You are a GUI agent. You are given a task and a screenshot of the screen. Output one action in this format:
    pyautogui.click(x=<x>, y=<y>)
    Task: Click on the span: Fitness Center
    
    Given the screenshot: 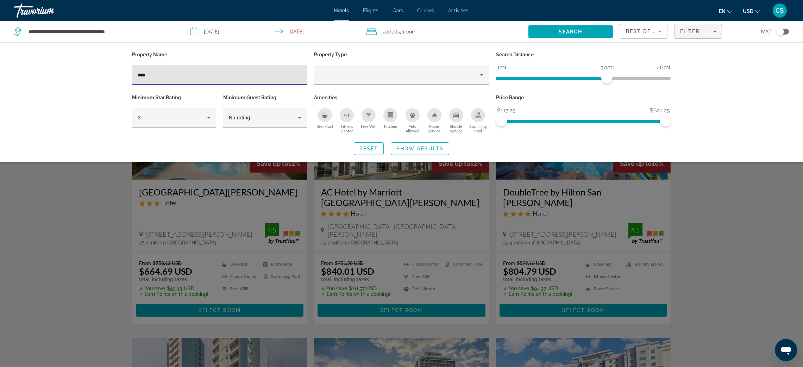 What is the action you would take?
    pyautogui.click(x=347, y=128)
    